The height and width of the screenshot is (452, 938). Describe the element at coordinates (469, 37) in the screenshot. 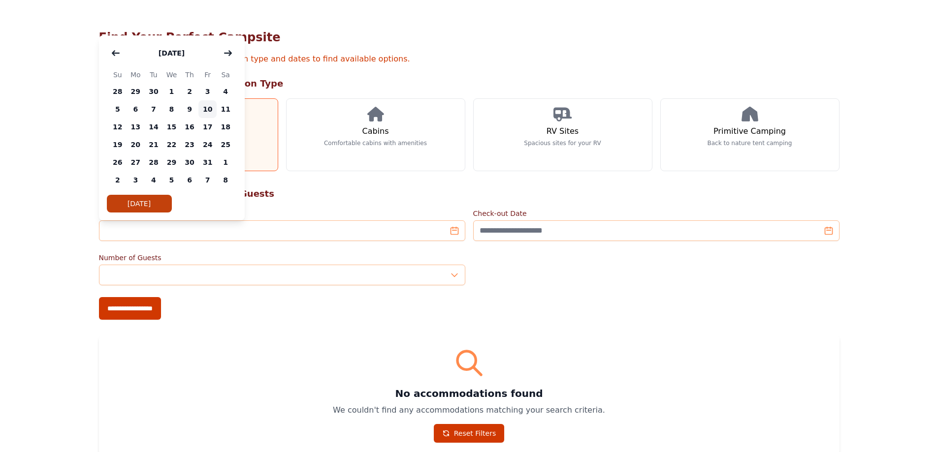

I see `h1: Find Your Perfect Campsite` at that location.